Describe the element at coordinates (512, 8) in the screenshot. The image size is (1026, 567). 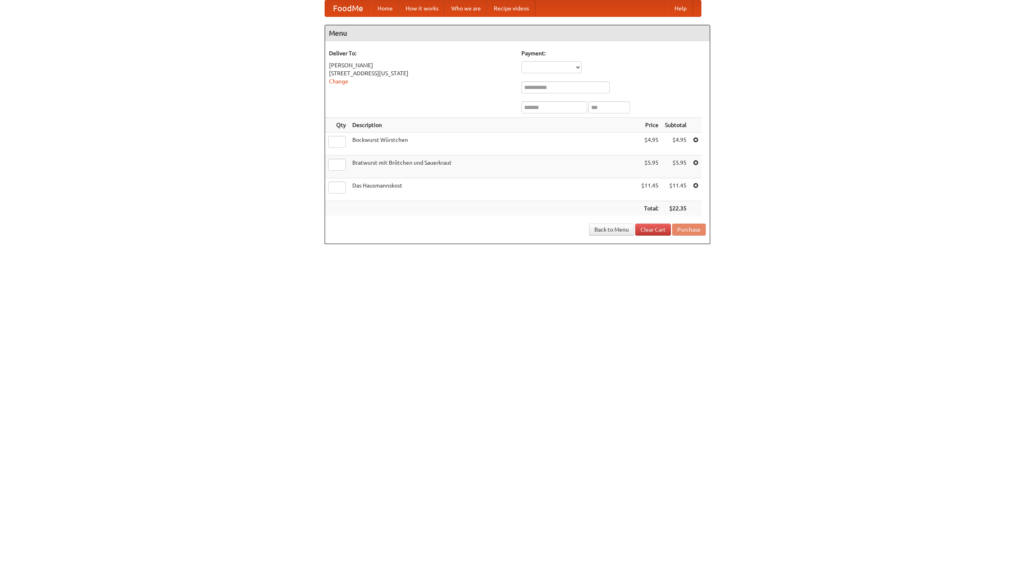
I see `a: Recipe videos` at that location.